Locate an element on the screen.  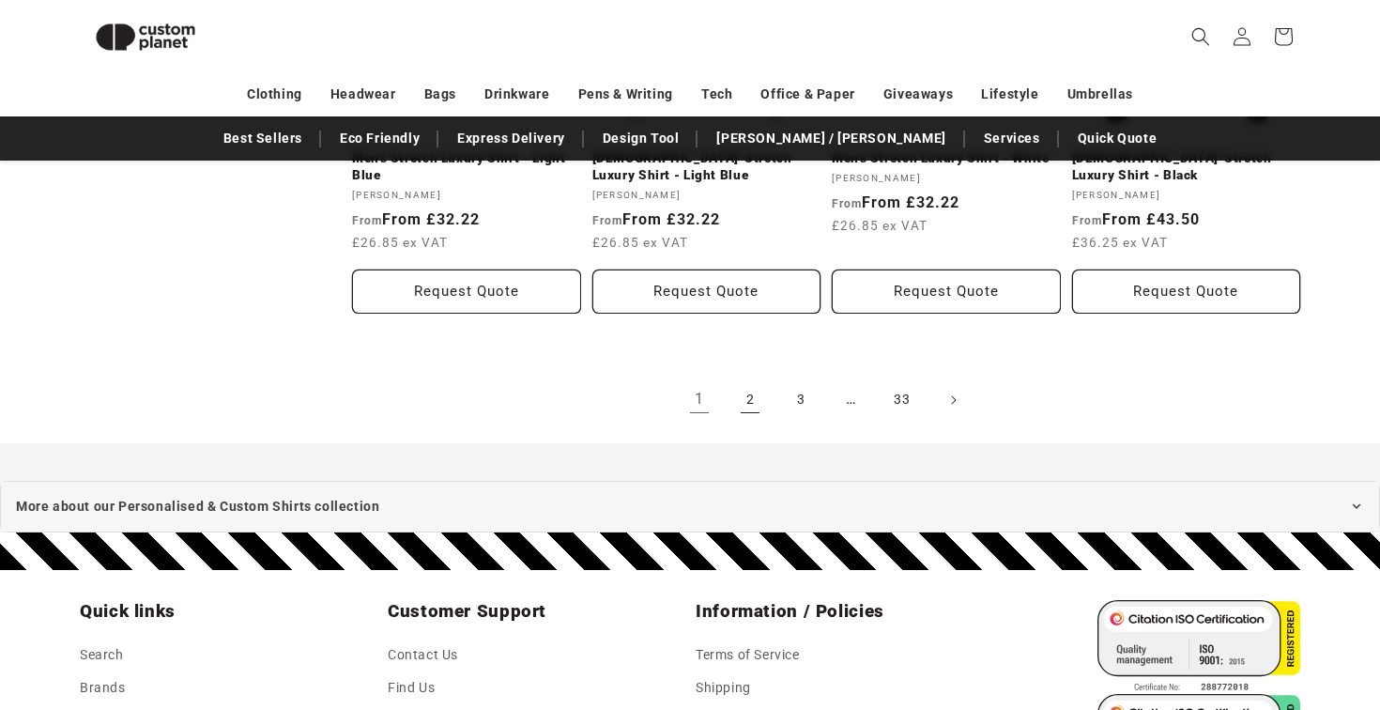
a: Express Delivery is located at coordinates (511, 138).